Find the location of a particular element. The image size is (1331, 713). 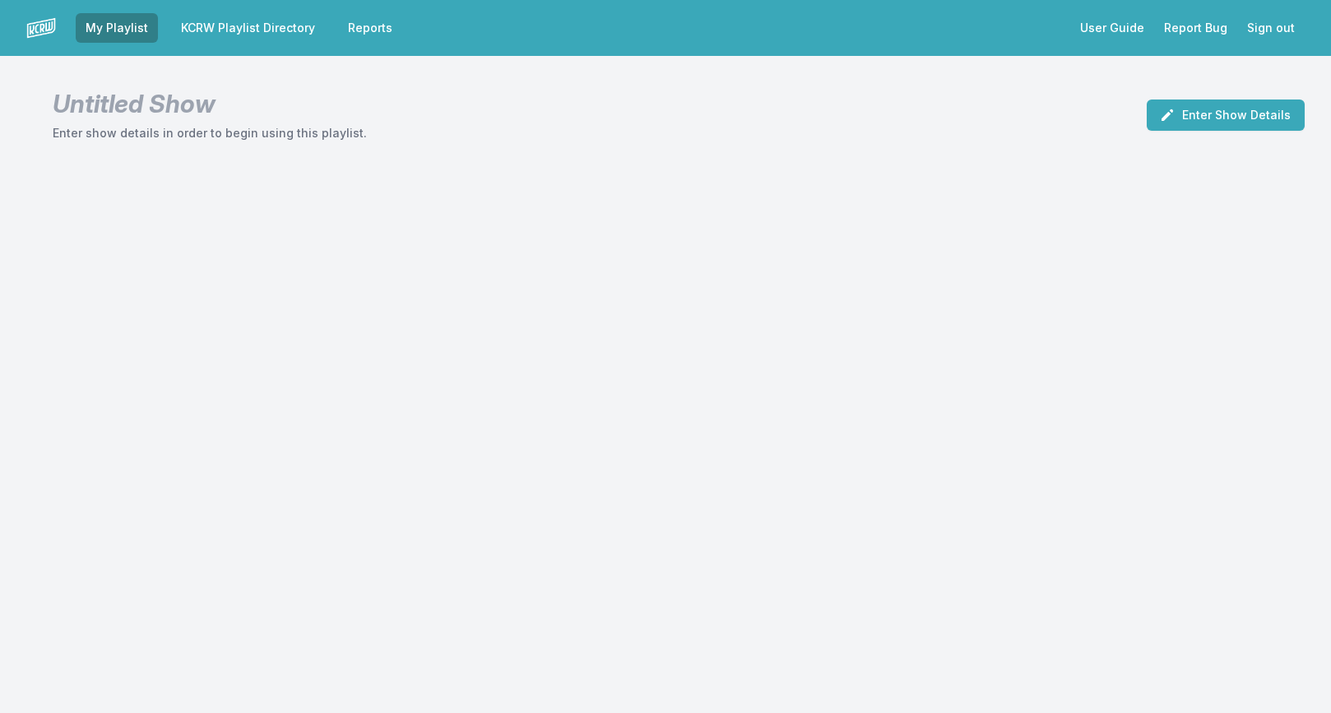

button: Sign out is located at coordinates (1271, 28).